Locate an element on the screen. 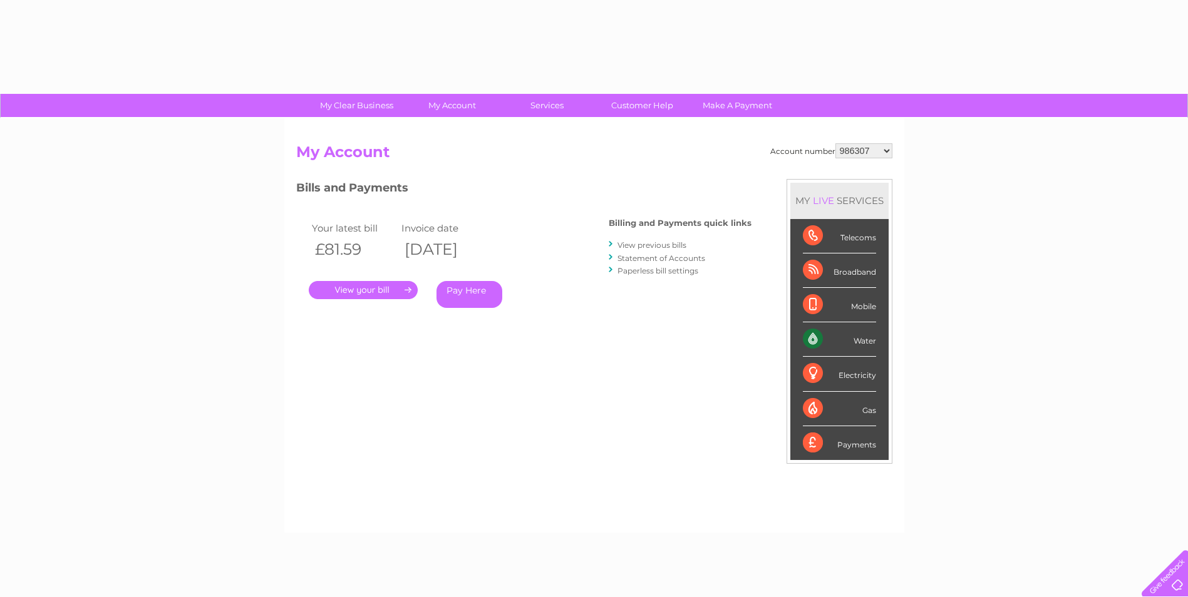  div: Gas is located at coordinates (839, 409).